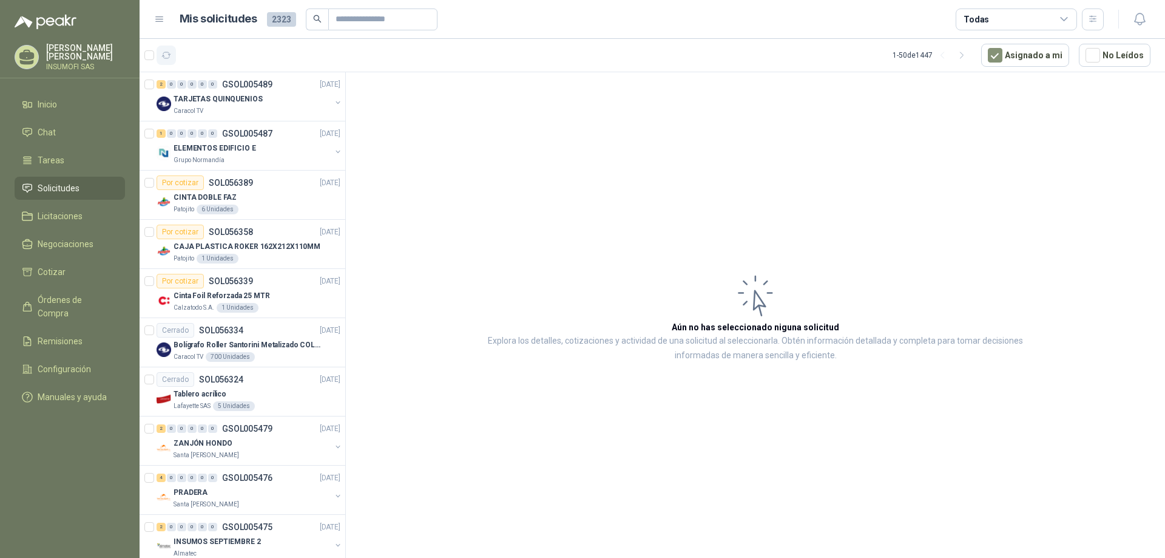 This screenshot has width=1165, height=558. I want to click on a: Negociaciones, so click(70, 244).